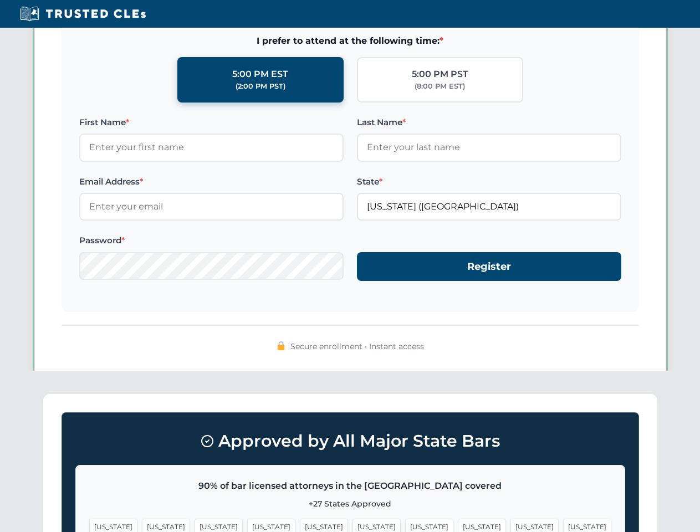  I want to click on button: Register, so click(489, 266).